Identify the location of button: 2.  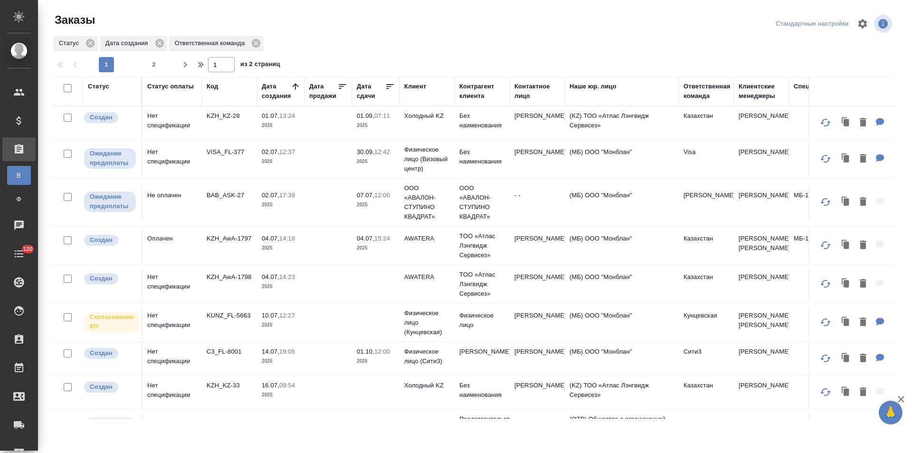
(154, 65).